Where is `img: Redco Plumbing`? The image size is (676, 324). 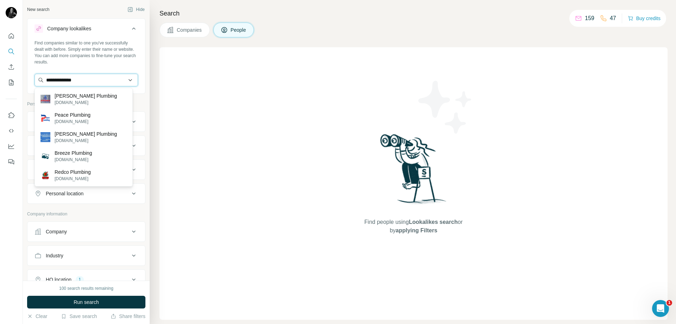 img: Redco Plumbing is located at coordinates (45, 175).